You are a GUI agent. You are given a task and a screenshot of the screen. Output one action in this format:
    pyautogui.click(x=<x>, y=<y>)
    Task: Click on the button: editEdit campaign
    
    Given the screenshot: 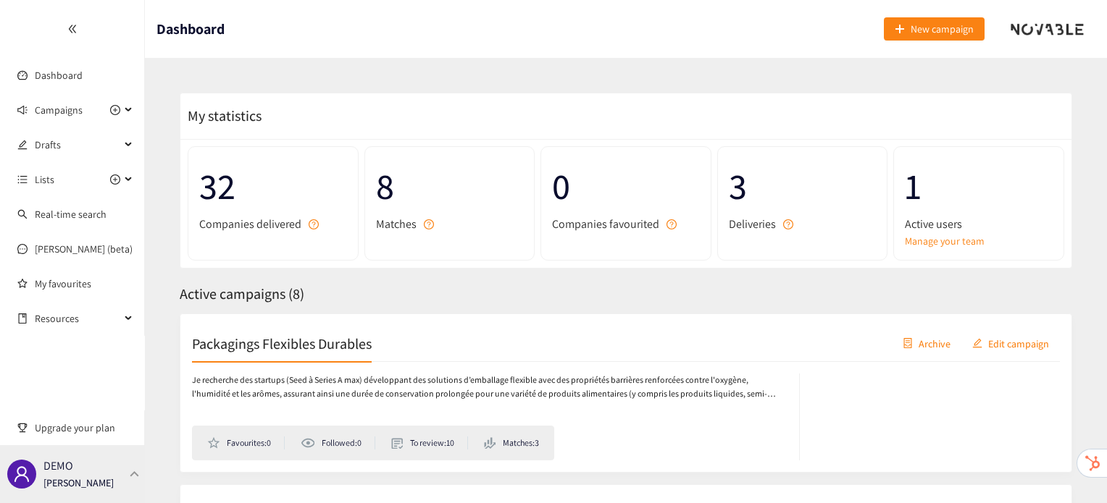 What is the action you would take?
    pyautogui.click(x=1010, y=343)
    